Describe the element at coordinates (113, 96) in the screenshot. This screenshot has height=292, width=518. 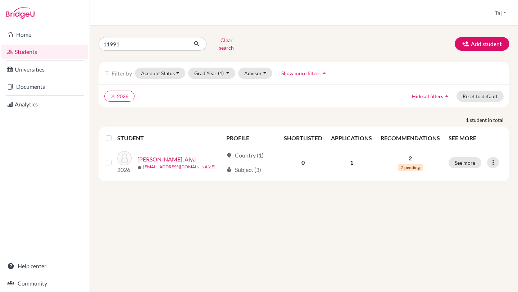
I see `i: clear` at that location.